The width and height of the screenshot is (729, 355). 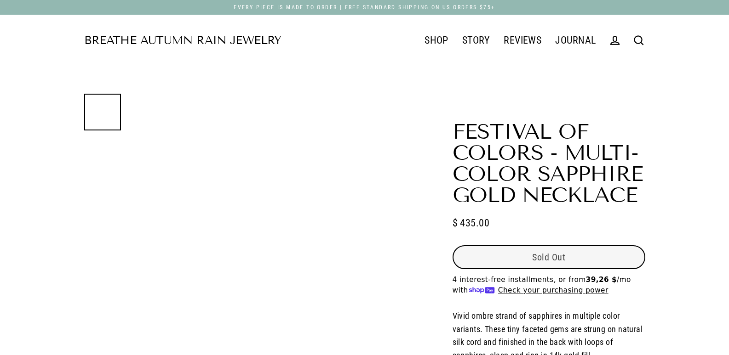 I want to click on button: Sold Out, so click(x=548, y=257).